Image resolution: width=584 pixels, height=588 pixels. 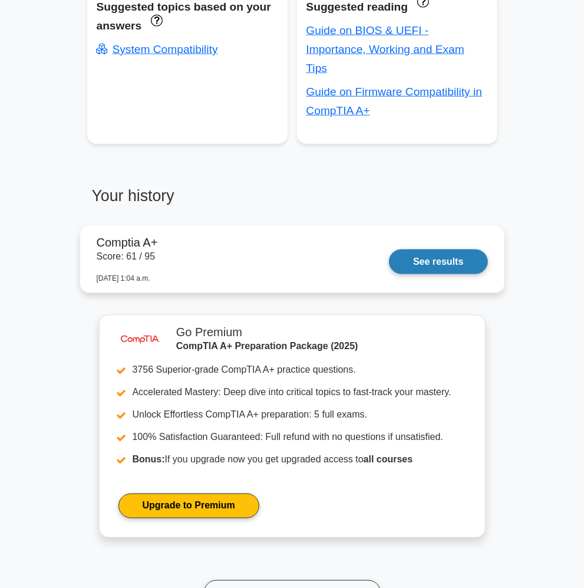 What do you see at coordinates (394, 101) in the screenshot?
I see `a: Guide on Firmware Compatibility in CompTIA A+` at bounding box center [394, 101].